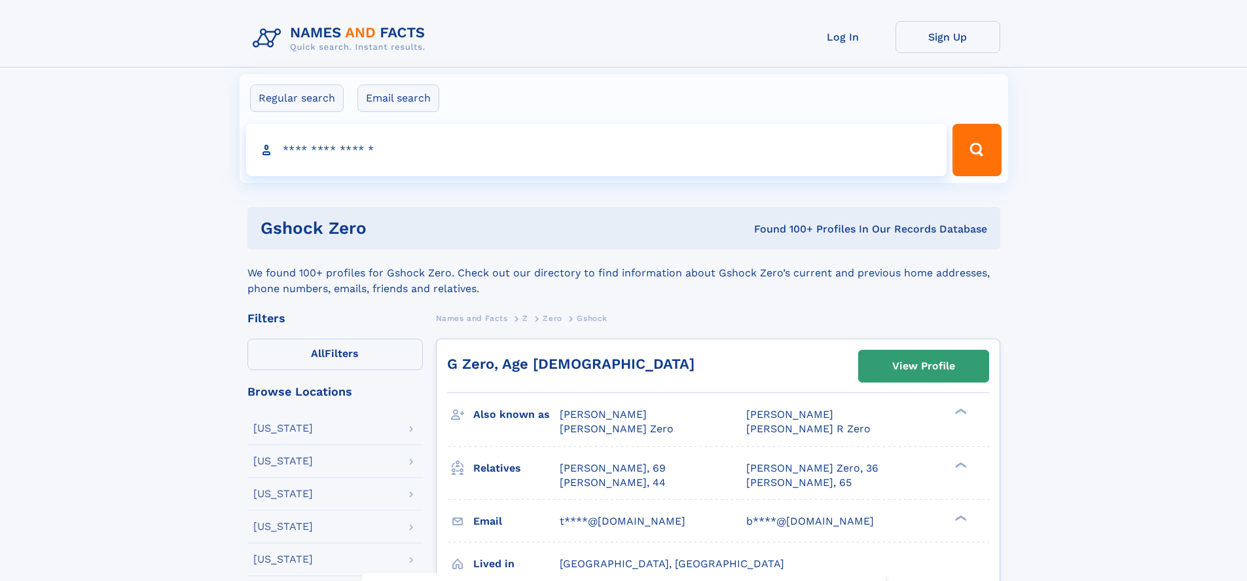 Image resolution: width=1247 pixels, height=581 pixels. I want to click on span: Zero, so click(552, 318).